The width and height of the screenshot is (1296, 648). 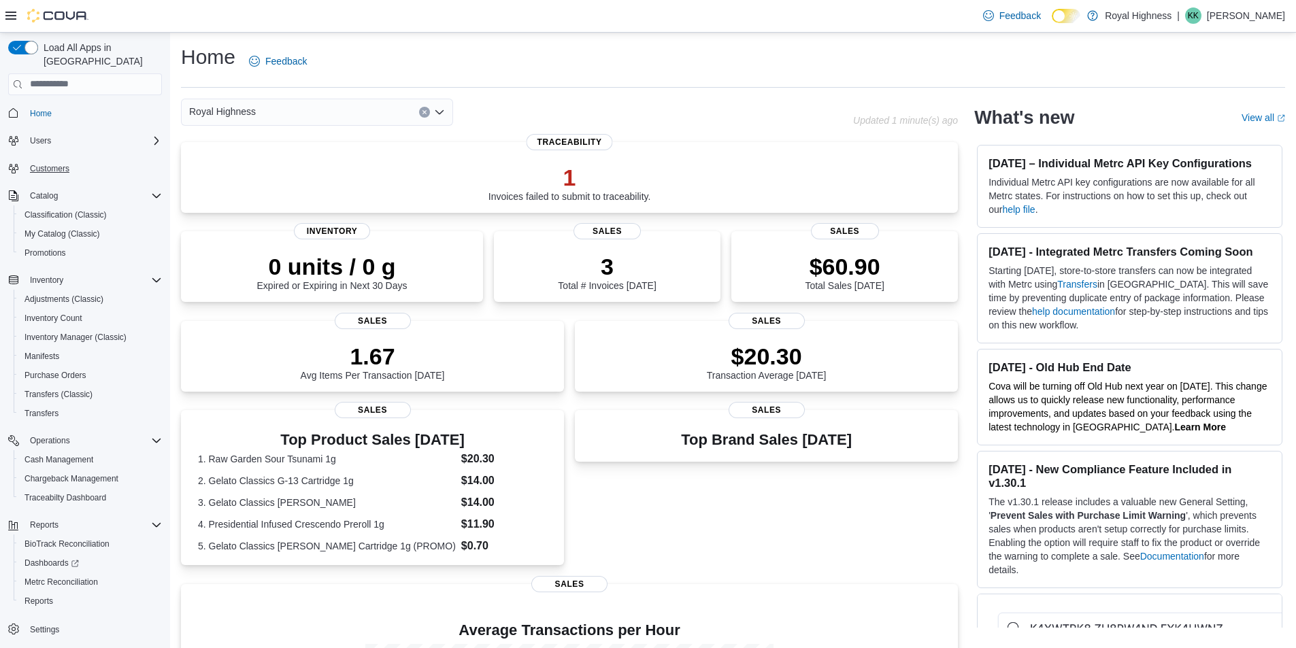 I want to click on a: View allExternal link, so click(x=1263, y=118).